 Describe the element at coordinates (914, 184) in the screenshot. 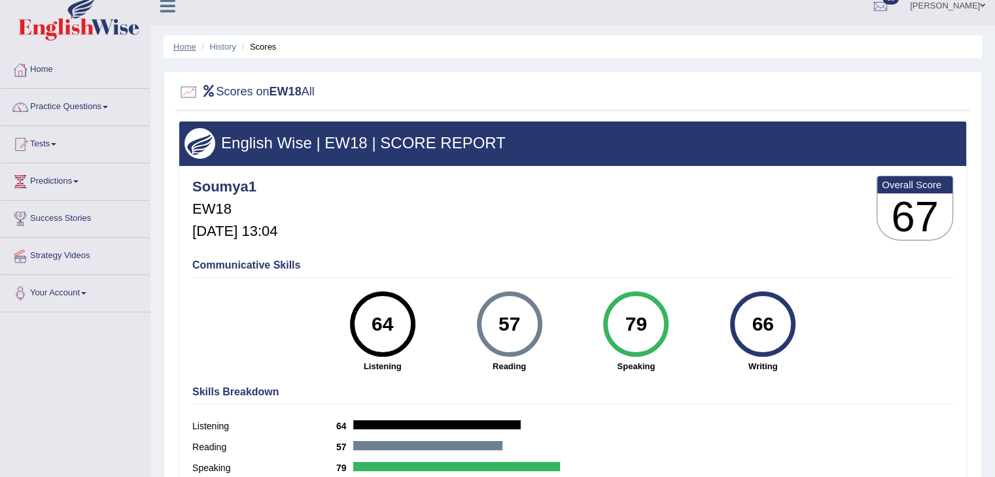

I see `b: Overall Score` at that location.